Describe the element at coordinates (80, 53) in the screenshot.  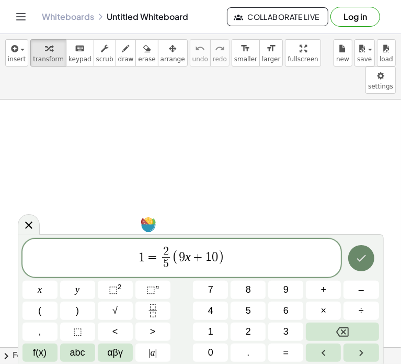
I see `button: keyboardkeypad` at that location.